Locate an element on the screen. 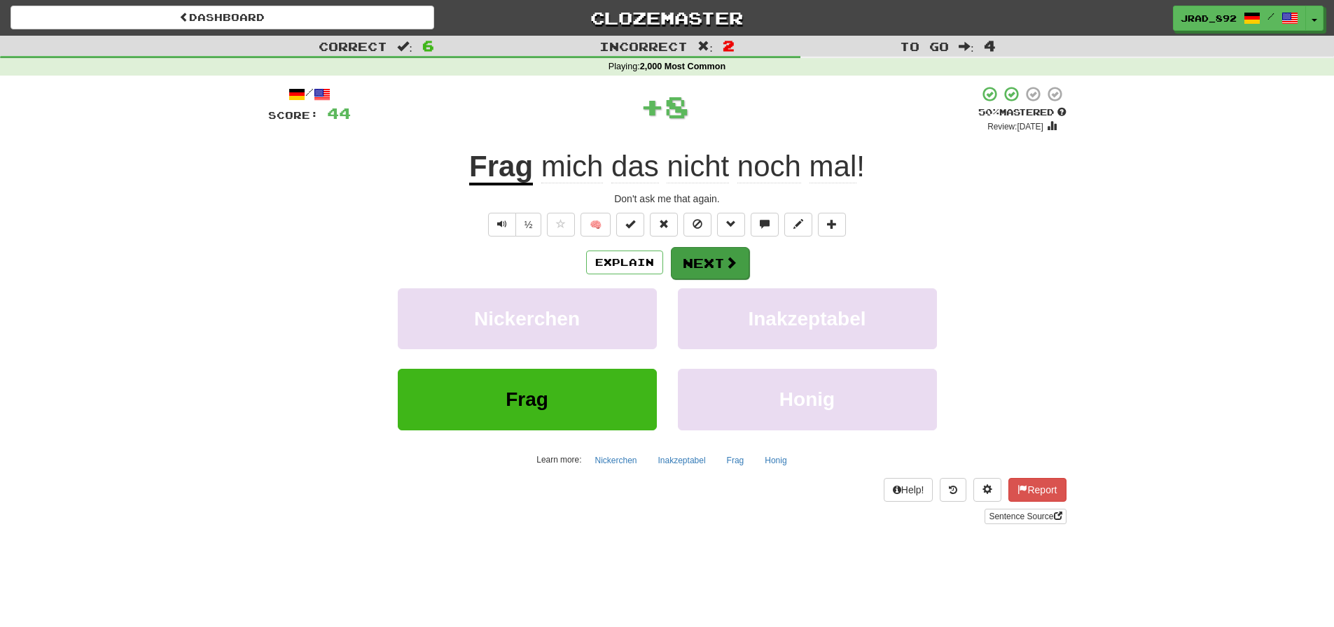 Image resolution: width=1334 pixels, height=627 pixels. span: Correct is located at coordinates (353, 46).